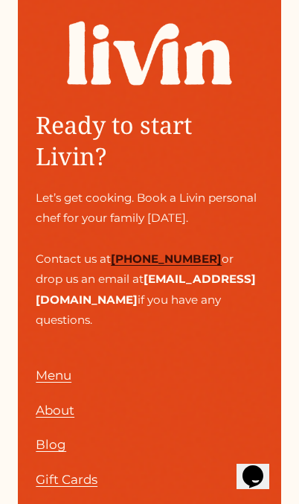 The width and height of the screenshot is (299, 504). Describe the element at coordinates (66, 479) in the screenshot. I see `a: Gift Cards` at that location.